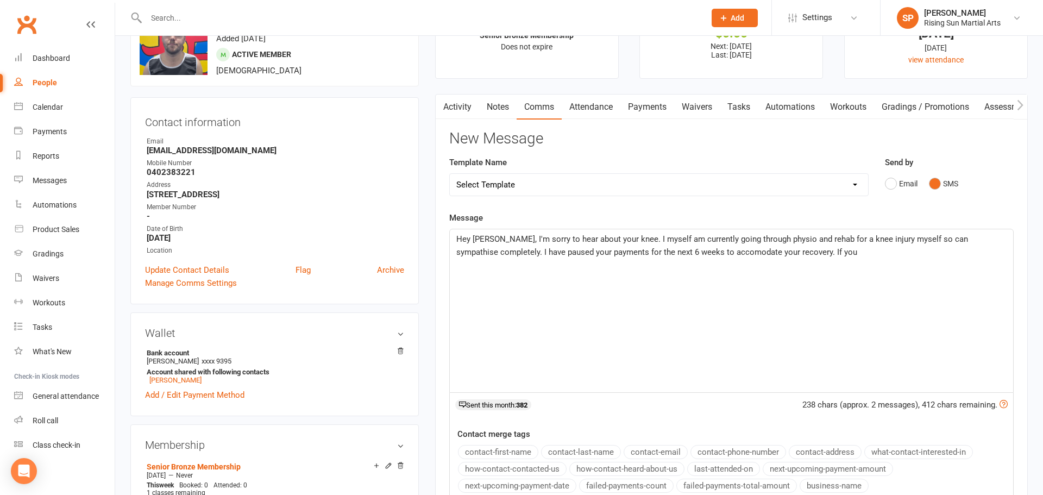 The image size is (1043, 495). What do you see at coordinates (591, 107) in the screenshot?
I see `a: Attendance` at bounding box center [591, 107].